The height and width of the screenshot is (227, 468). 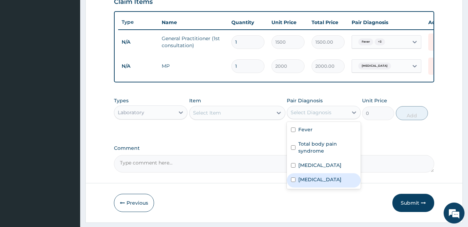 What do you see at coordinates (413, 202) in the screenshot?
I see `button: Submit` at bounding box center [413, 202].